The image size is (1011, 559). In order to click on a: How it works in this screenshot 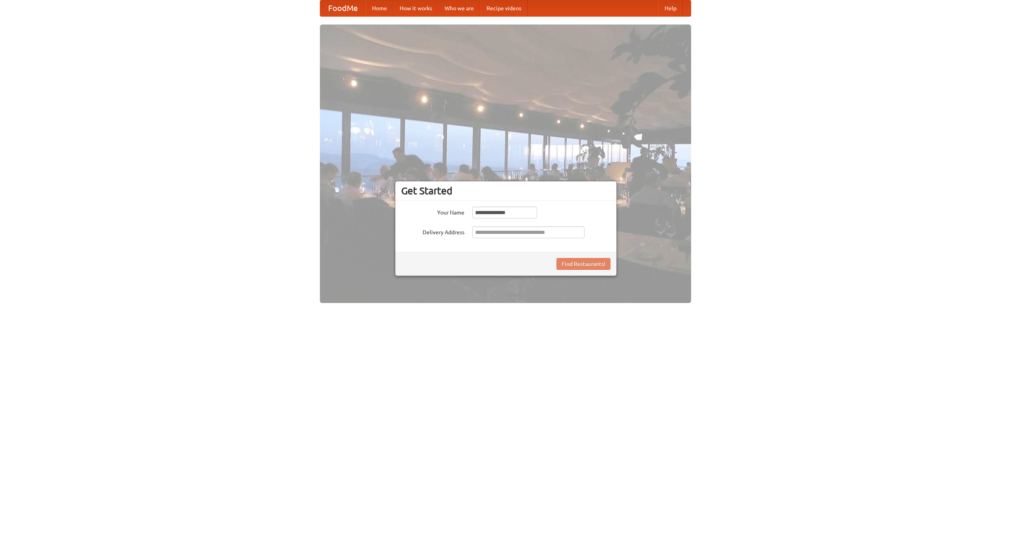, I will do `click(416, 8)`.